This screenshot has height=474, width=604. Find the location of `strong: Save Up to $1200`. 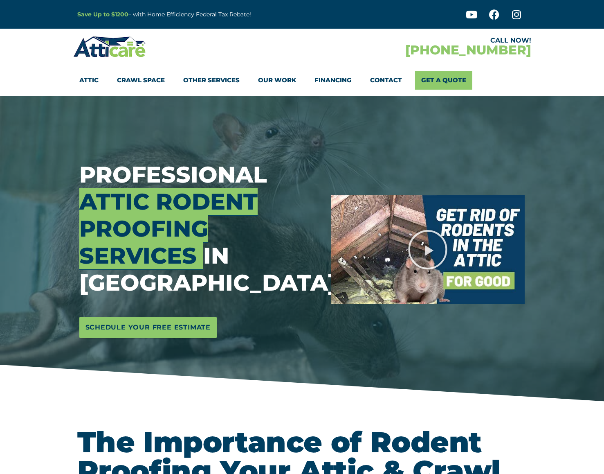

strong: Save Up to $1200 is located at coordinates (103, 14).